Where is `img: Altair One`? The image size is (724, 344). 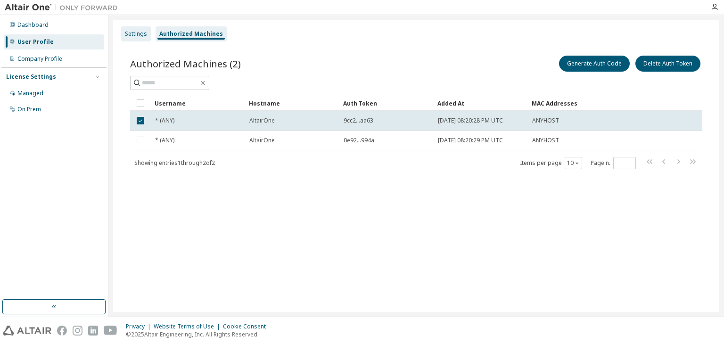
img: Altair One is located at coordinates (64, 8).